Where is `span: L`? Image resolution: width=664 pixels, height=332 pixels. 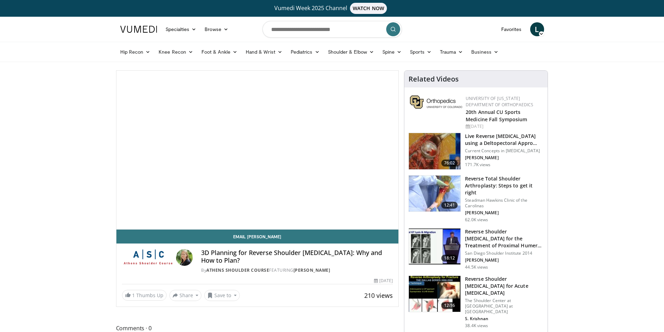
span: L is located at coordinates (537, 29).